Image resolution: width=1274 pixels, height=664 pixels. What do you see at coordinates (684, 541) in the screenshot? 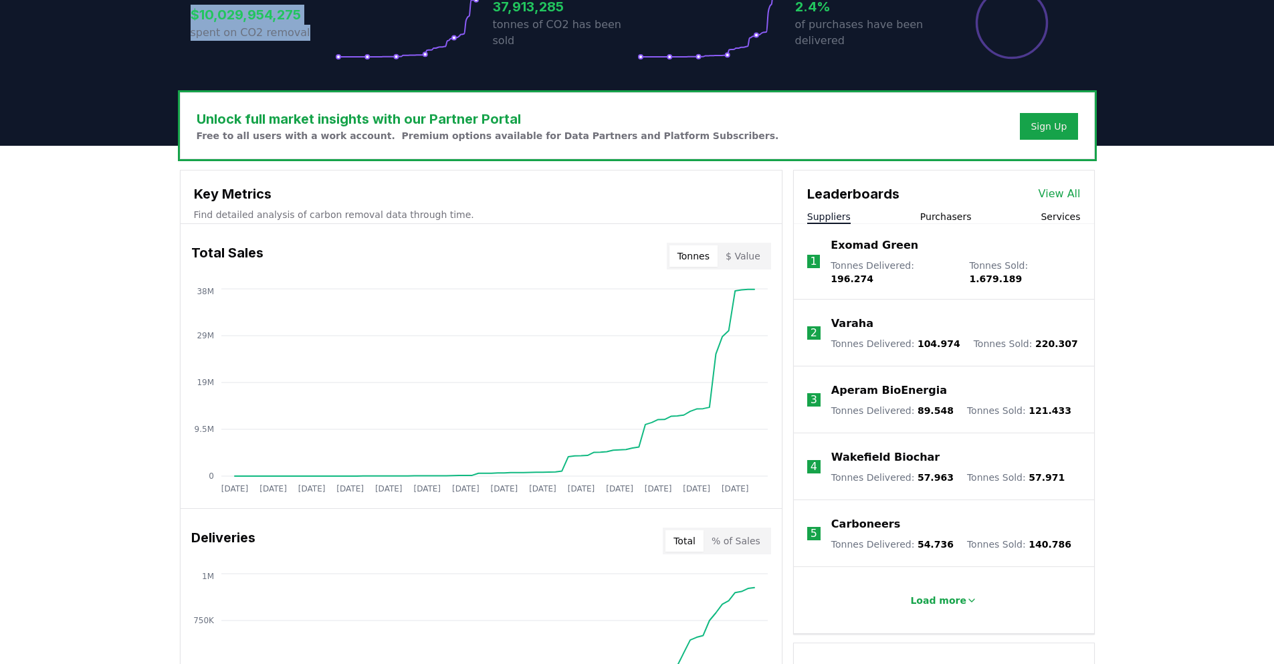
I see `button: Total` at bounding box center [684, 541].